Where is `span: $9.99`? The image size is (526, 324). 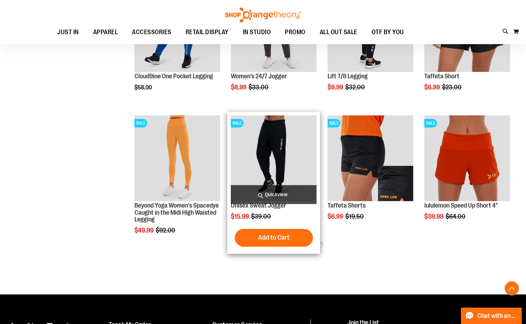 span: $9.99 is located at coordinates (336, 87).